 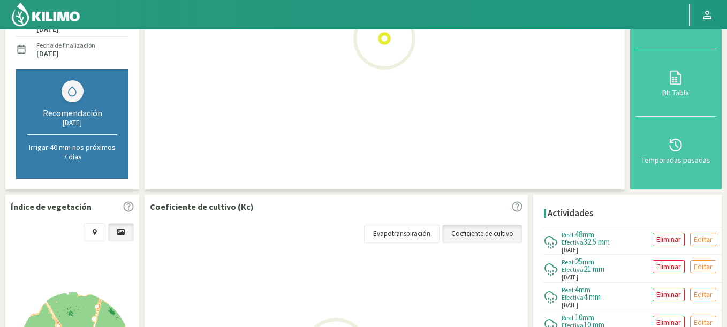 What do you see at coordinates (579, 317) in the screenshot?
I see `span: 10` at bounding box center [579, 317].